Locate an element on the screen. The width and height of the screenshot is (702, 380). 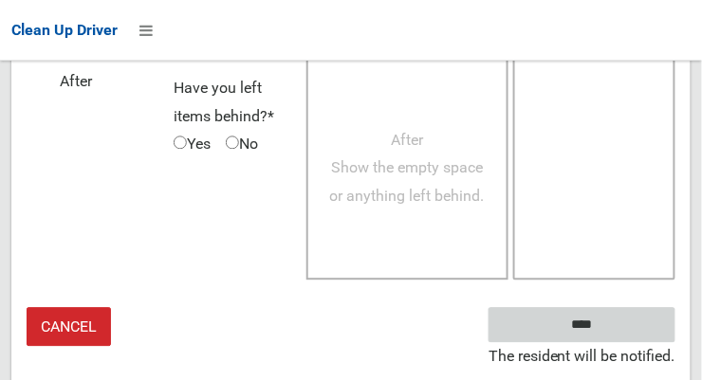
span: Clean Up Driver is located at coordinates (64, 29).